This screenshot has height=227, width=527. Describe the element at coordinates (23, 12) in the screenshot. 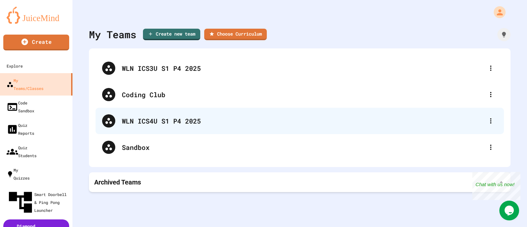

I see `p: Chat with us now!` at that location.